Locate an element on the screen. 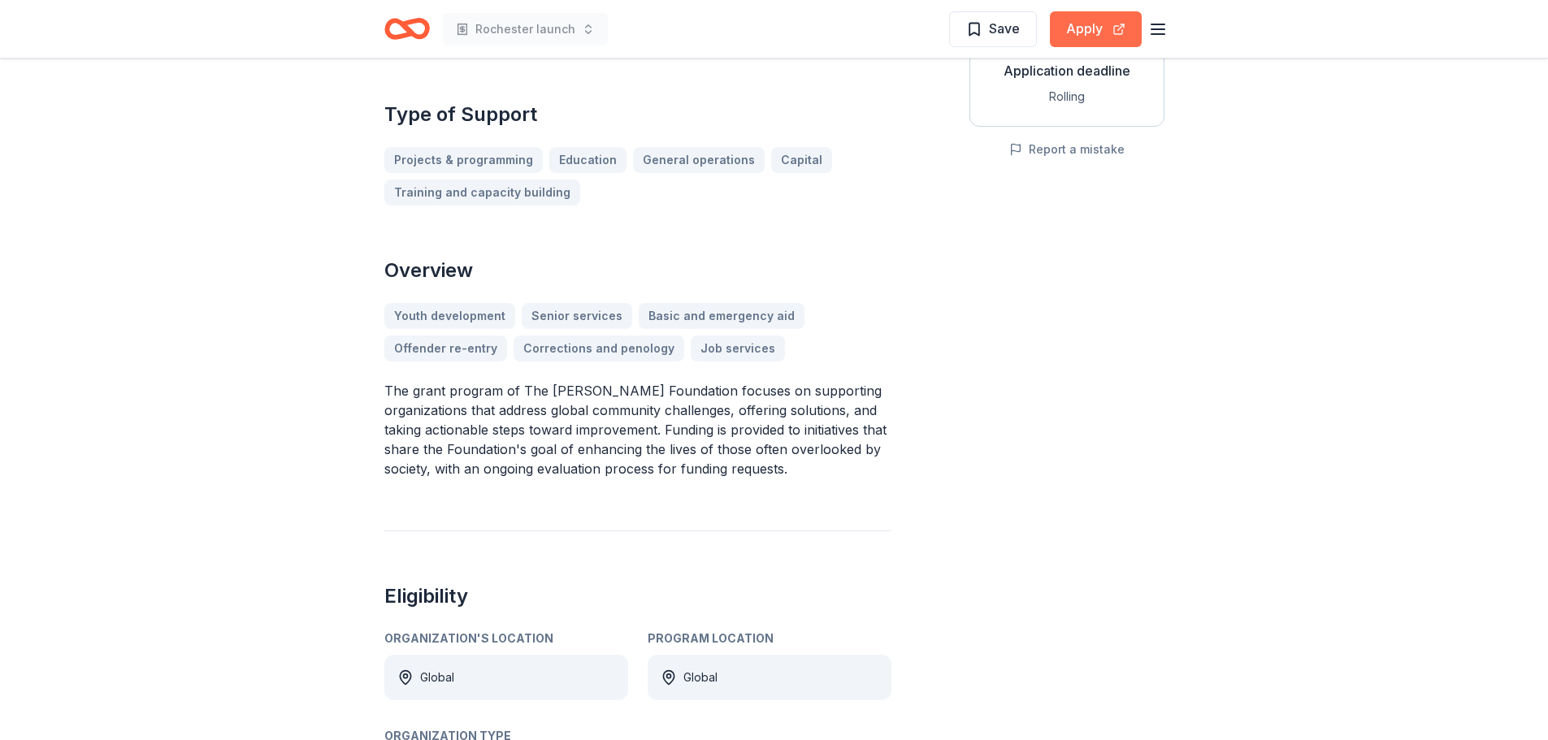 Image resolution: width=1548 pixels, height=740 pixels. span: Rochester launch is located at coordinates (525, 29).